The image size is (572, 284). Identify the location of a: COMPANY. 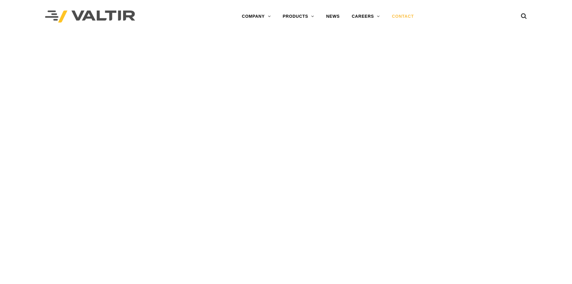
(256, 17).